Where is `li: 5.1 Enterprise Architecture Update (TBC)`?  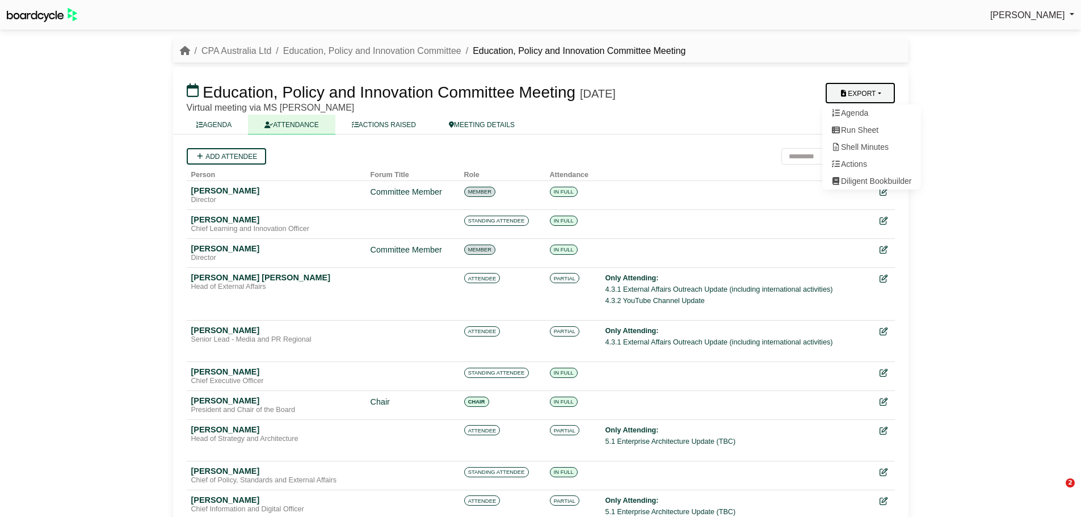
li: 5.1 Enterprise Architecture Update (TBC) is located at coordinates (738, 441).